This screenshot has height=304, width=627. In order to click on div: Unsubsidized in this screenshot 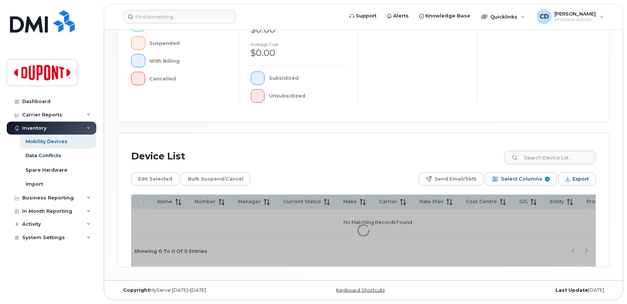, I will do `click(307, 96)`.